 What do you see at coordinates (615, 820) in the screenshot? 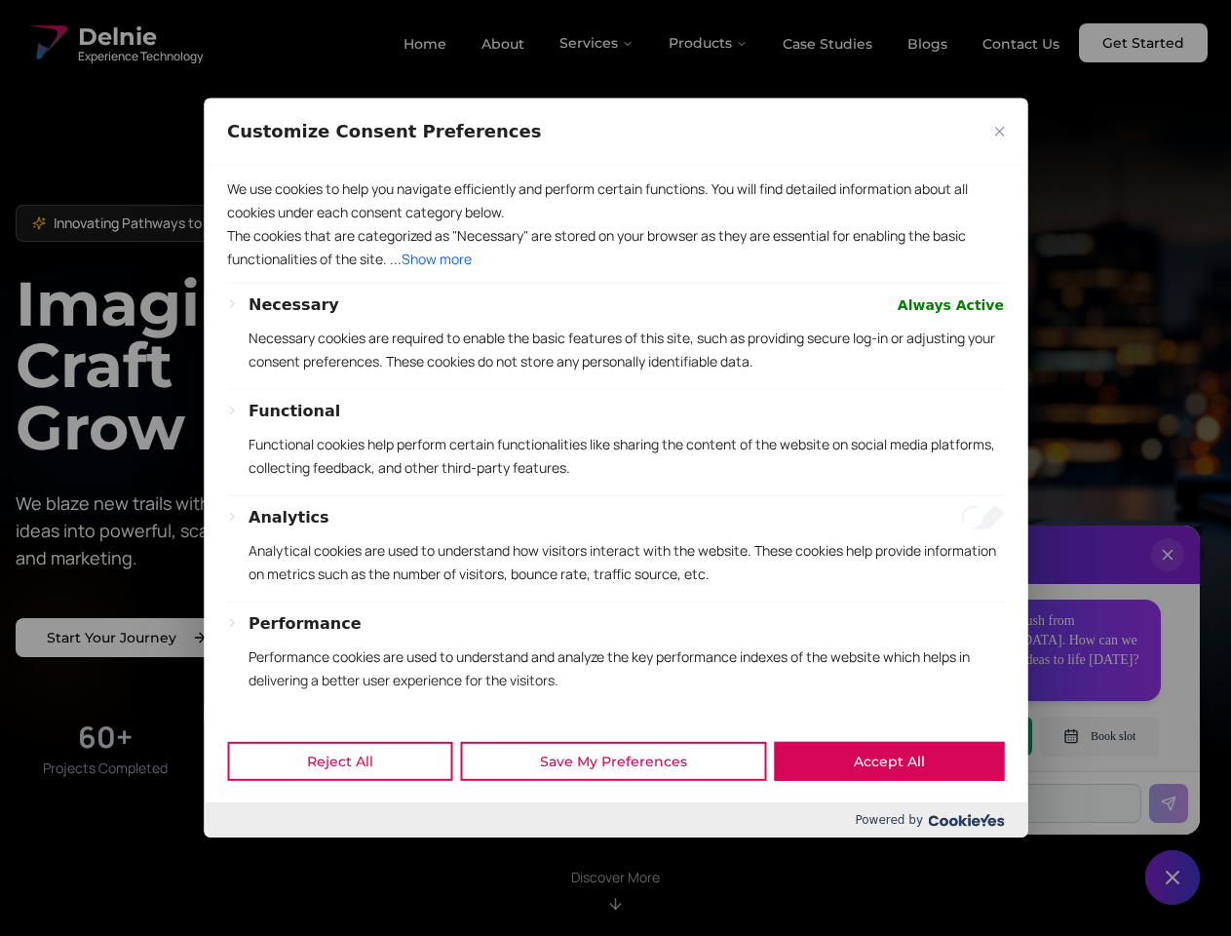
I see `div: Powered by` at bounding box center [615, 820].